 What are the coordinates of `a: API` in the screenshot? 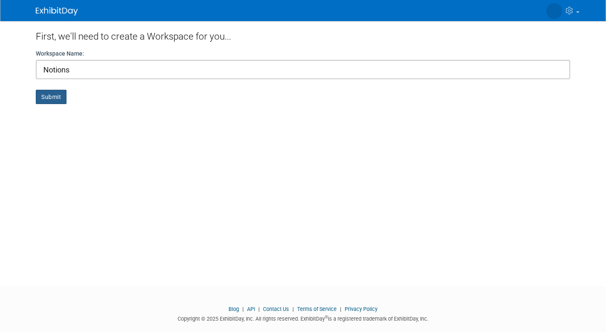 It's located at (251, 309).